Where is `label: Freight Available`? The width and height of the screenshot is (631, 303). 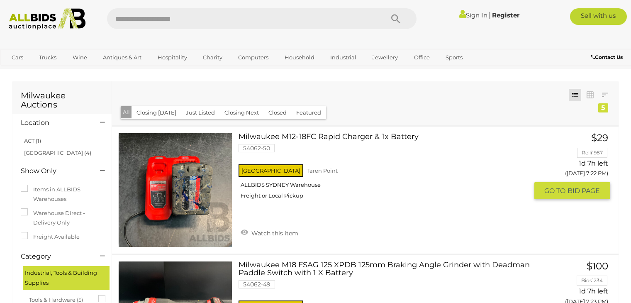
label: Freight Available is located at coordinates (50, 237).